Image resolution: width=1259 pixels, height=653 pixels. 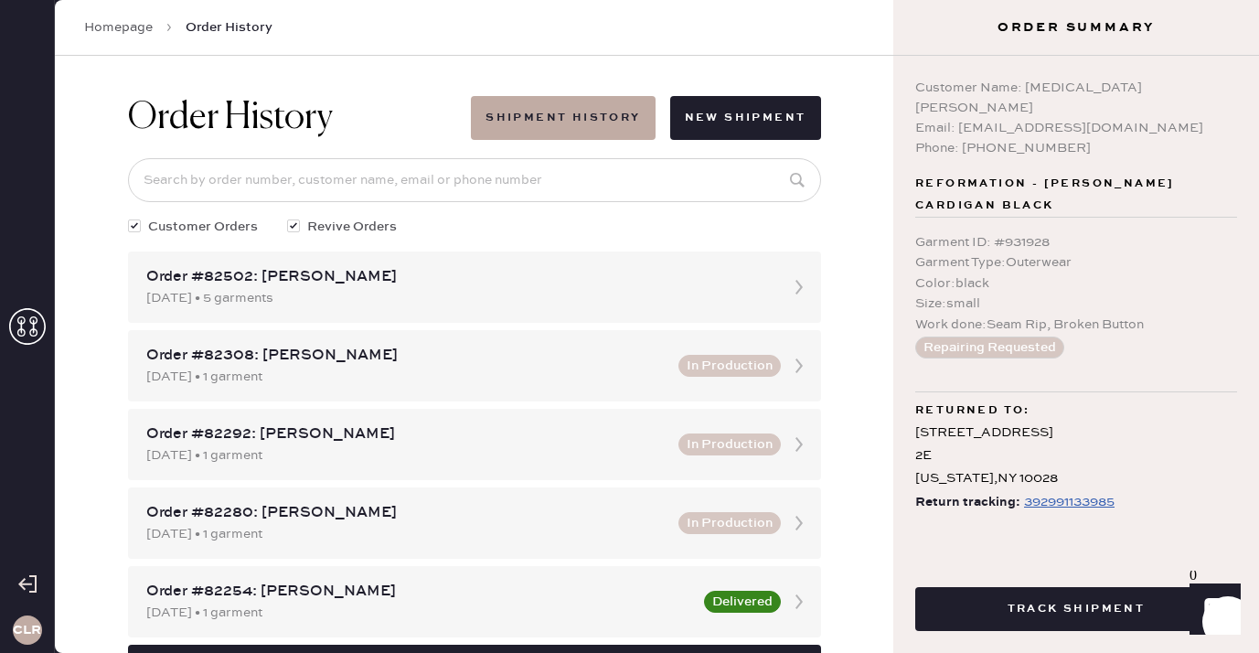 What do you see at coordinates (118, 27) in the screenshot?
I see `a: Homepage` at bounding box center [118, 27].